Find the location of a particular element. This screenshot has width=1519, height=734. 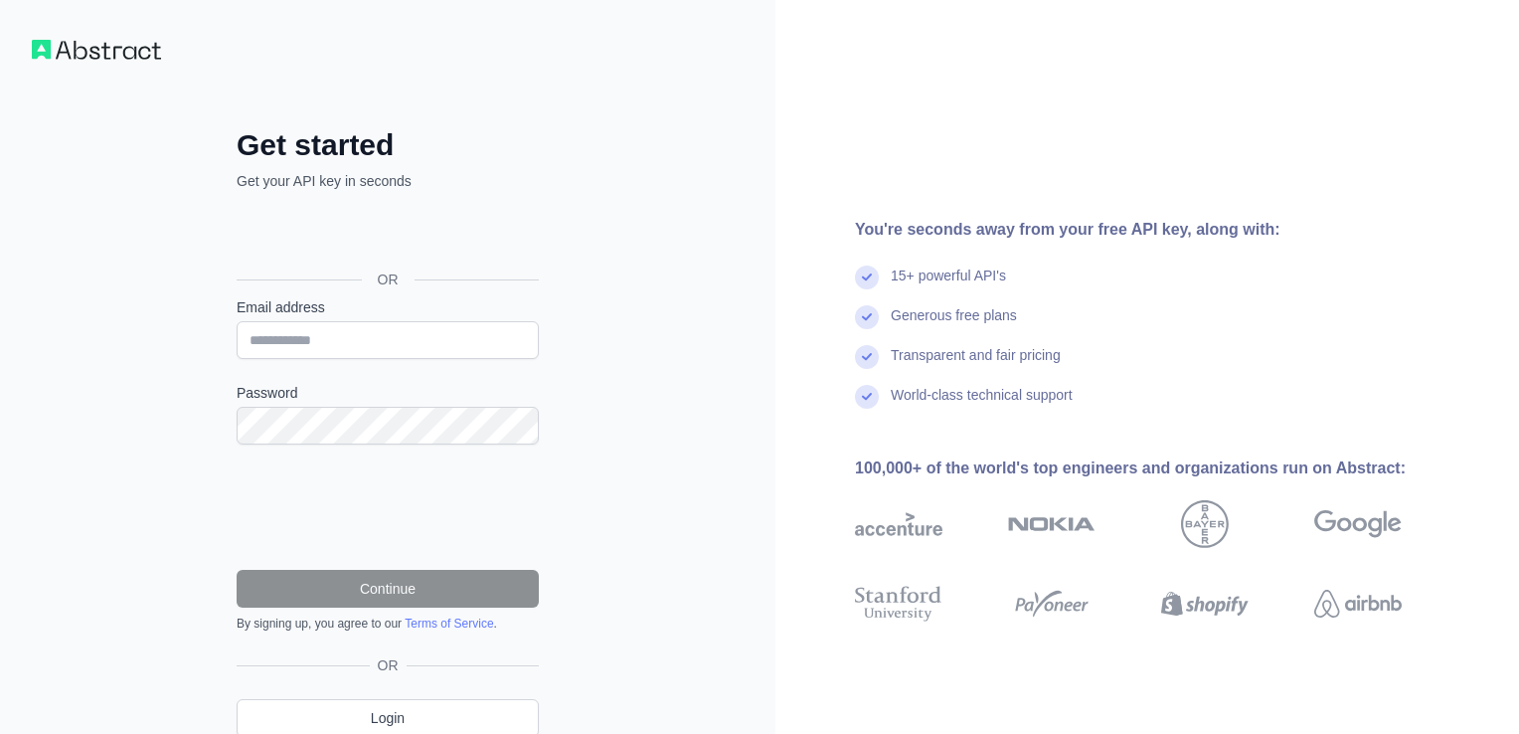

div: World-class technical support is located at coordinates (981, 405).